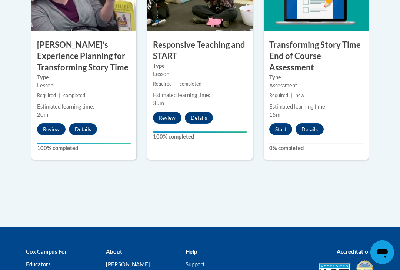  What do you see at coordinates (114, 252) in the screenshot?
I see `b: About` at bounding box center [114, 252].